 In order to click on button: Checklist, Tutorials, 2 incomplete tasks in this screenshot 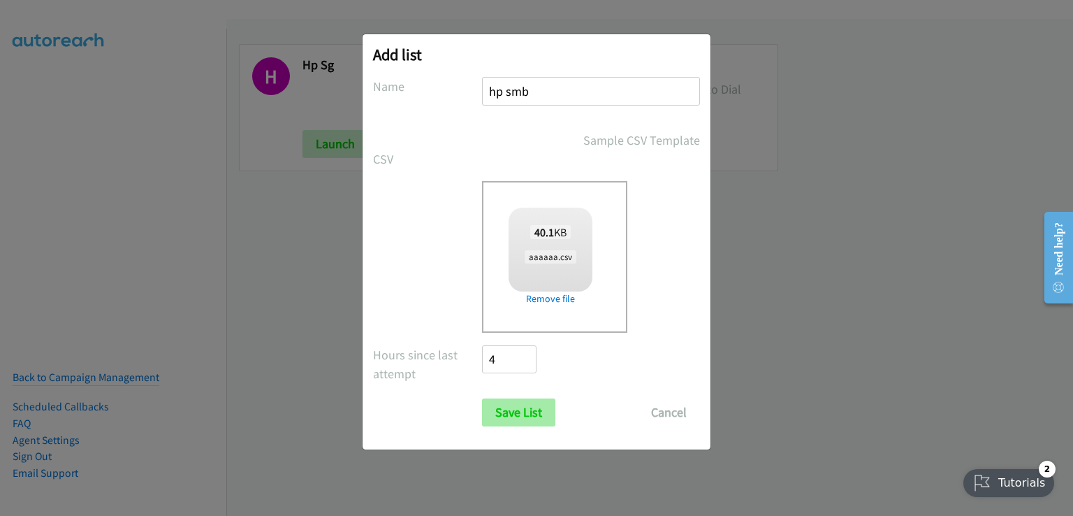, I will do `click(54, 28)`.